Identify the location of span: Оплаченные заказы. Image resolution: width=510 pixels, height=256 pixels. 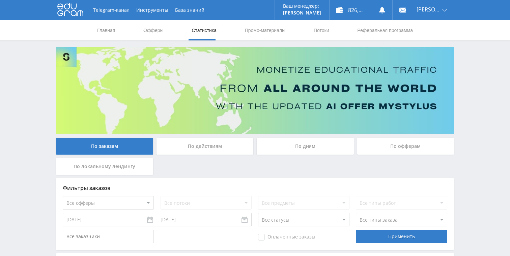
(287, 238).